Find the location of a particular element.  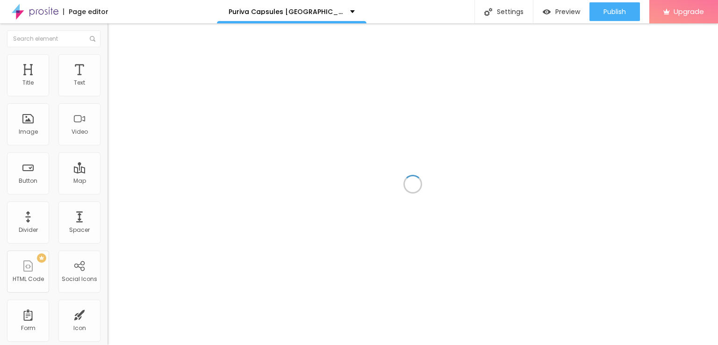

div: Social Icons is located at coordinates (79, 279).